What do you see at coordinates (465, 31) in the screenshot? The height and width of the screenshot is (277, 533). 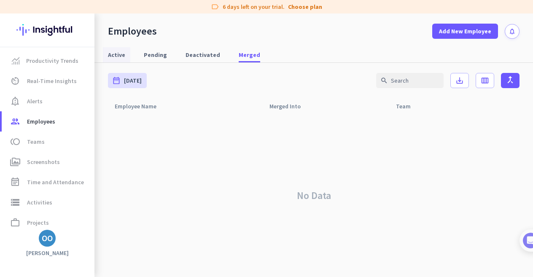 I see `button: Add New Employee` at bounding box center [465, 31].